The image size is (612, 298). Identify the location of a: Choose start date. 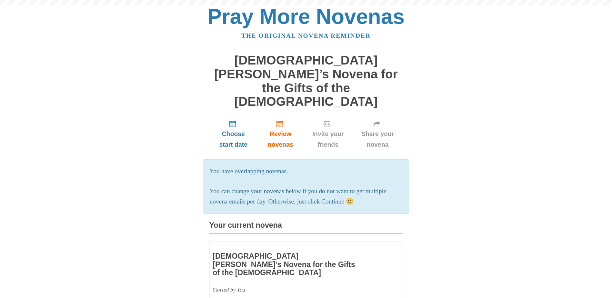
(233, 134).